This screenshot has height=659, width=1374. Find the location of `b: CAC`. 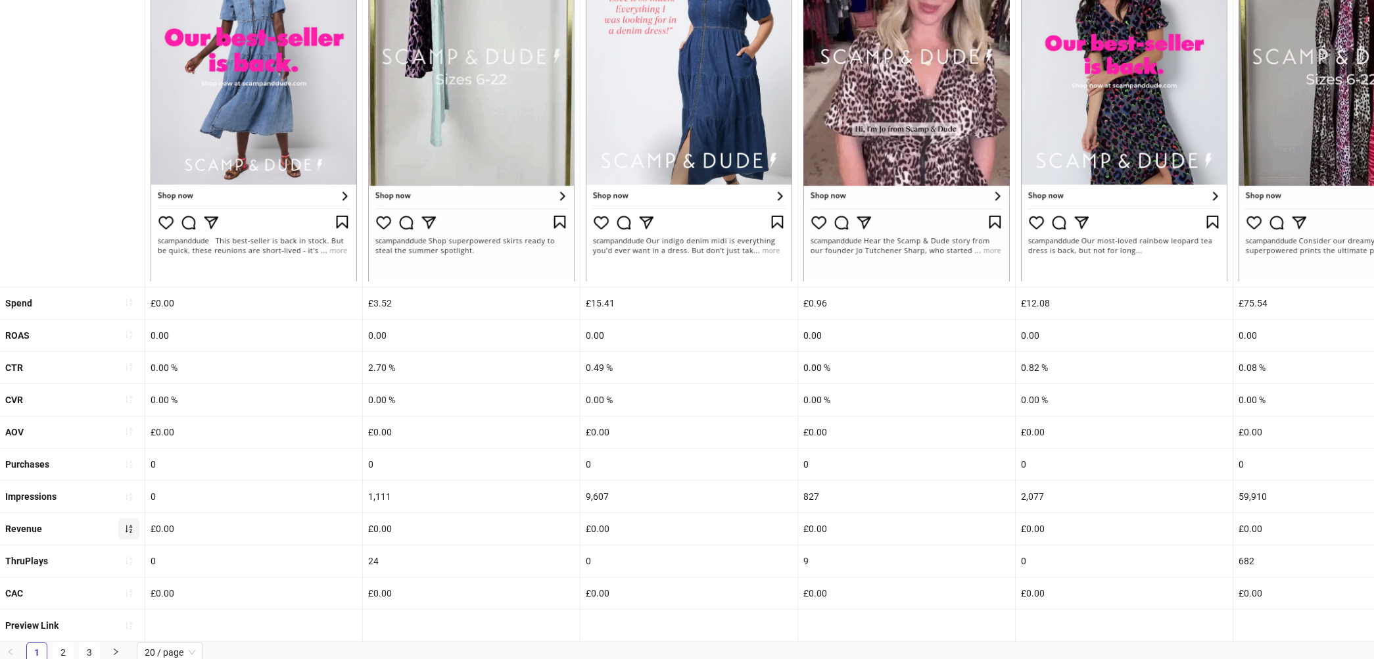

b: CAC is located at coordinates (14, 593).